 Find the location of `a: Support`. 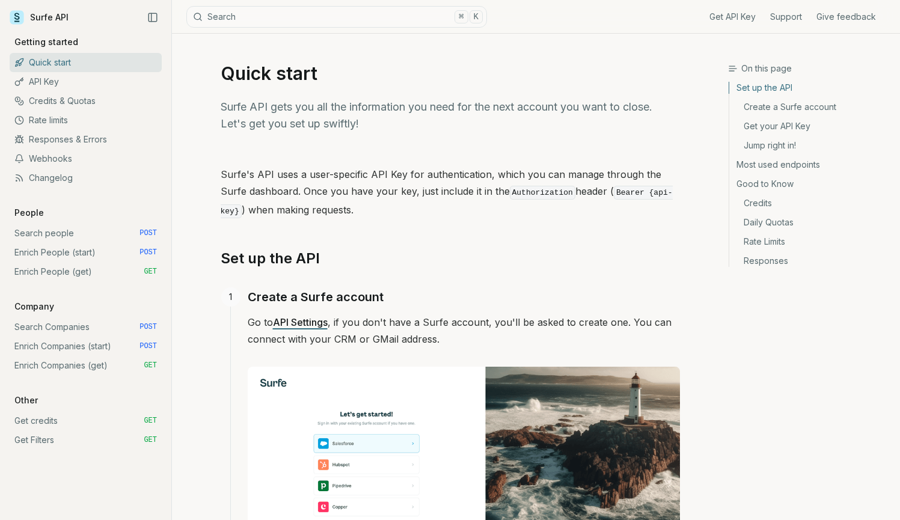

a: Support is located at coordinates (785, 17).